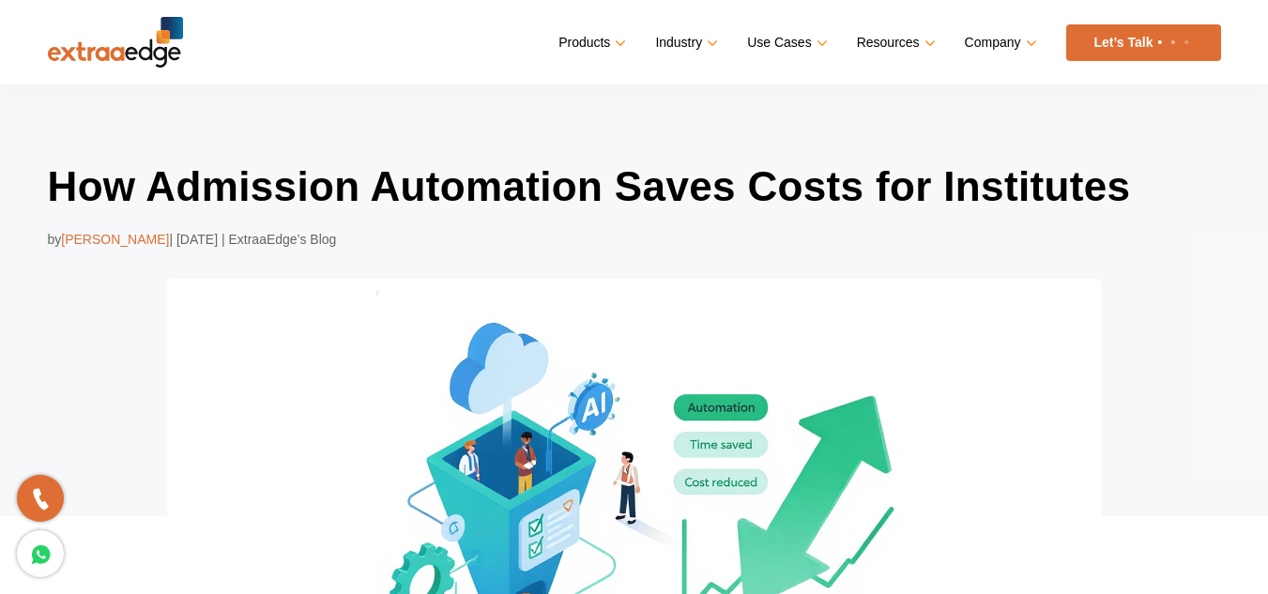  I want to click on h1: How Admission Automation Saves Costs for Institutes, so click(635, 187).